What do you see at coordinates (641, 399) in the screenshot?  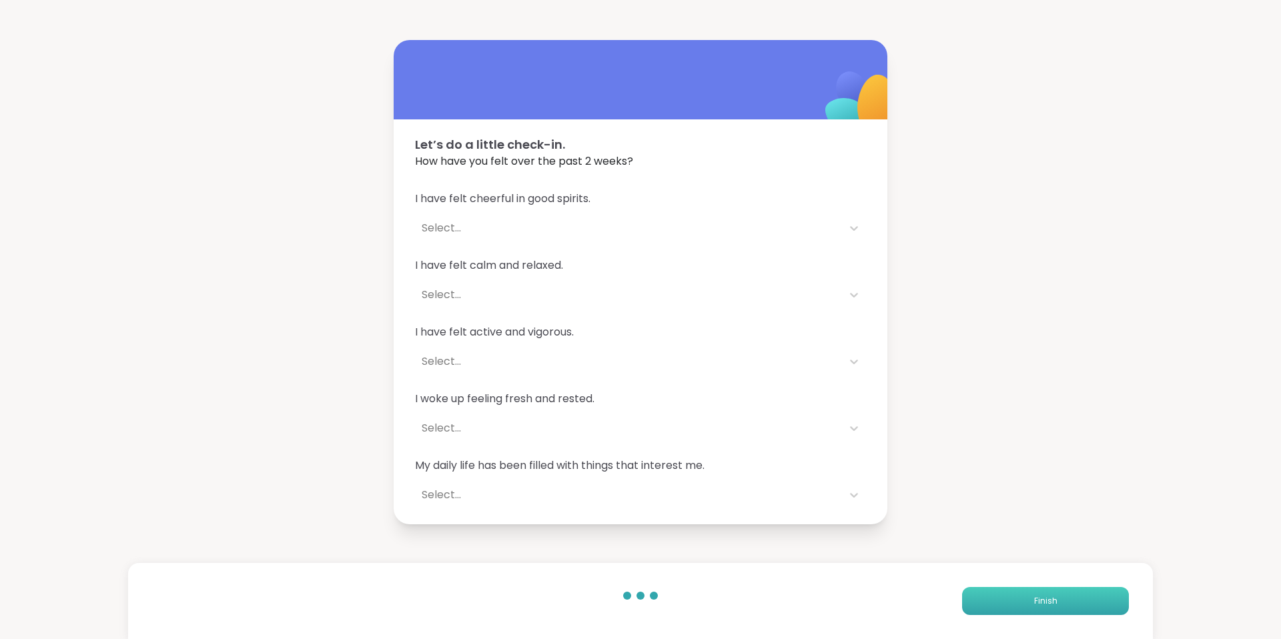 I see `span: I woke up feeling fresh and rested.` at bounding box center [641, 399].